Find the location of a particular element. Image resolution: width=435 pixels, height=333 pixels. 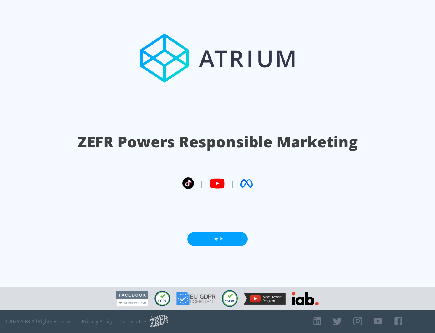

img: Facebook Marketing Partner is located at coordinates (132, 298).